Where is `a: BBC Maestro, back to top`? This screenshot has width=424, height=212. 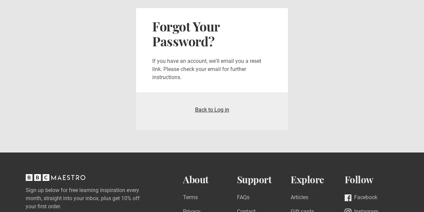
a: BBC Maestro, back to top is located at coordinates (55, 179).